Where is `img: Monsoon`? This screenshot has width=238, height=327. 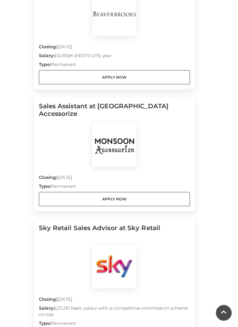
img: Monsoon is located at coordinates (114, 145).